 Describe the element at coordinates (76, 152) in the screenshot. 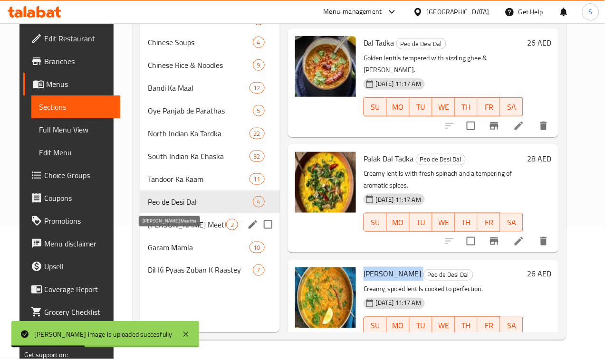

I see `span: Edit Menu` at that location.